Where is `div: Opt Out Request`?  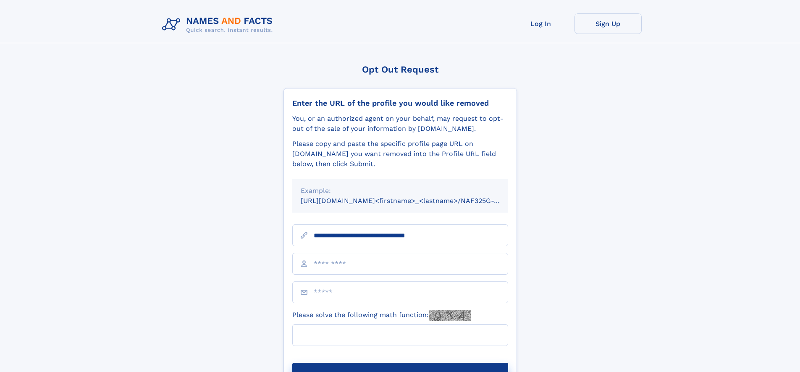
div: Opt Out Request is located at coordinates (400, 69).